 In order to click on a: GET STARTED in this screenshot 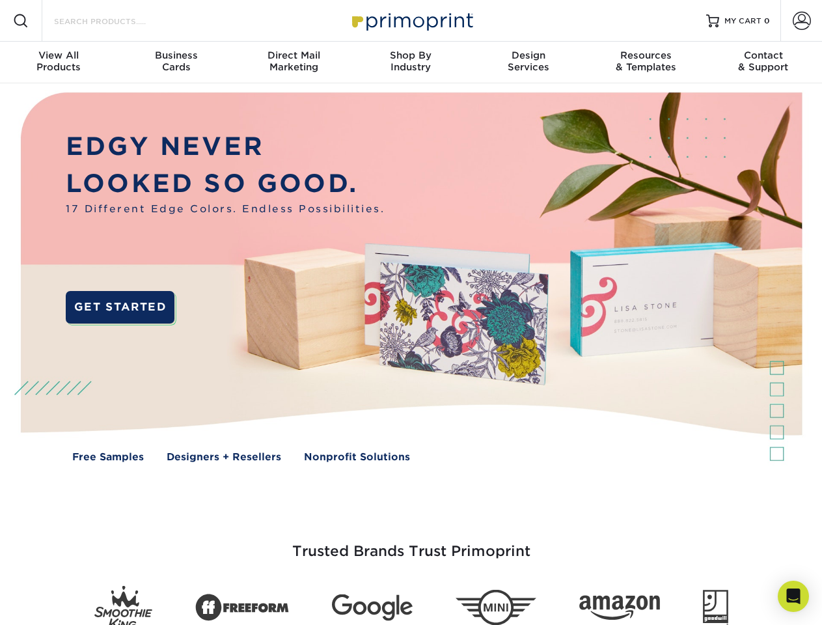, I will do `click(120, 307)`.